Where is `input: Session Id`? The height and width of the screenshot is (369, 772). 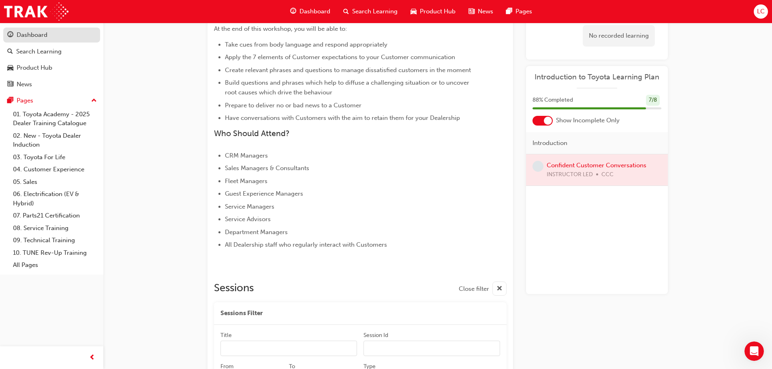 input: Session Id is located at coordinates (432, 349).